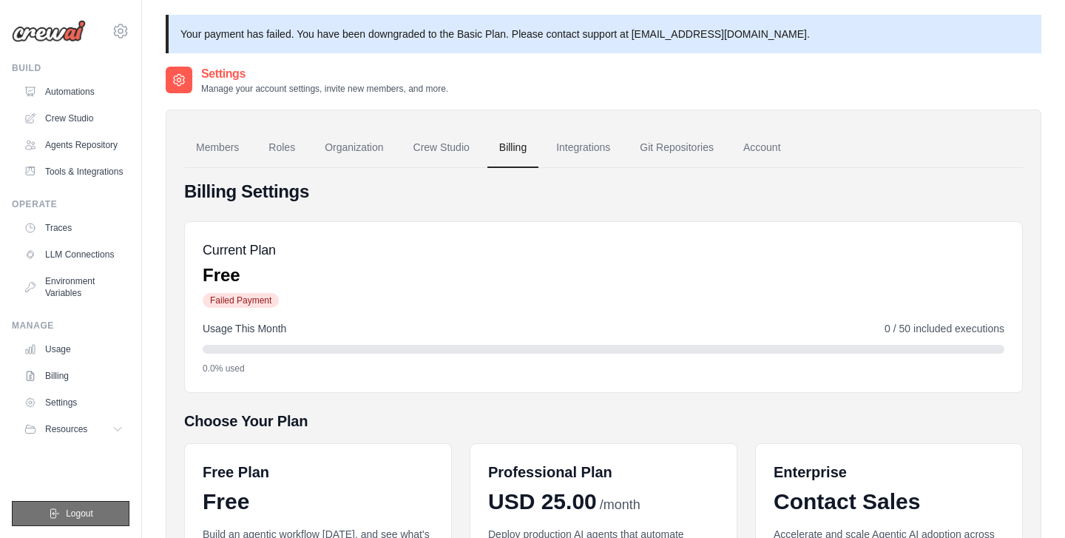 This screenshot has width=1065, height=538. I want to click on div: Free, so click(318, 502).